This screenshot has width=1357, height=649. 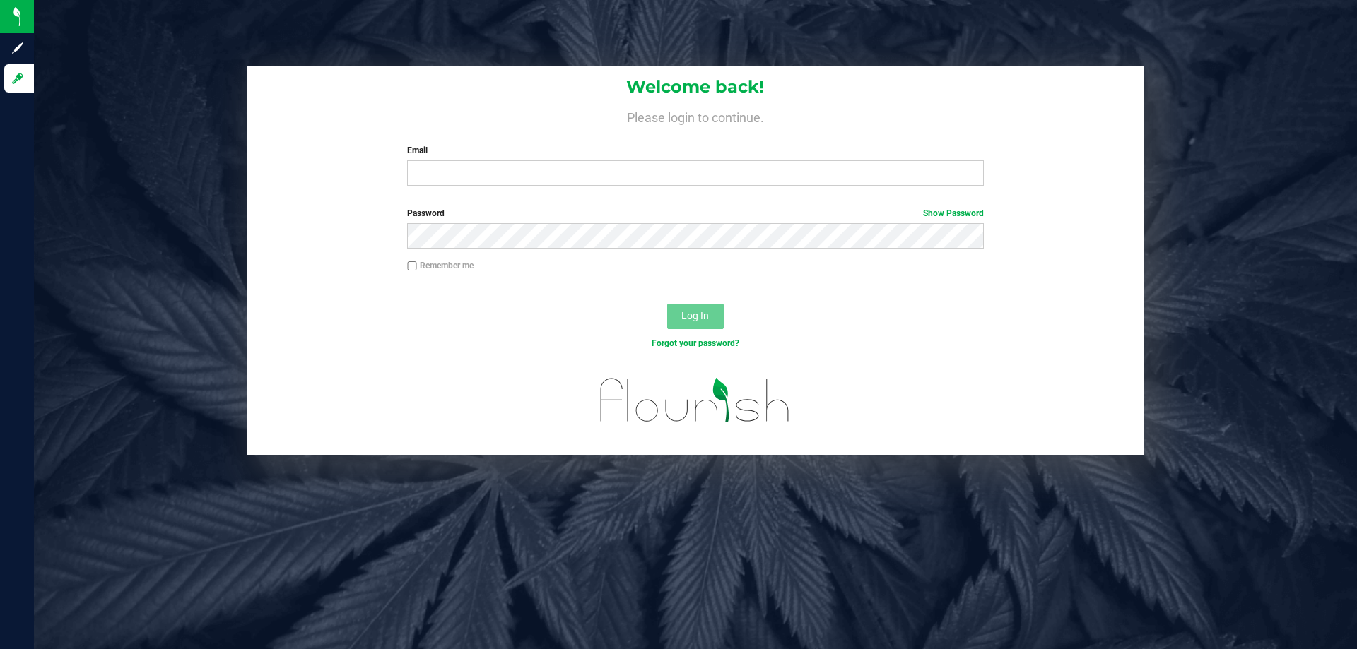 I want to click on label: Remember me, so click(x=440, y=266).